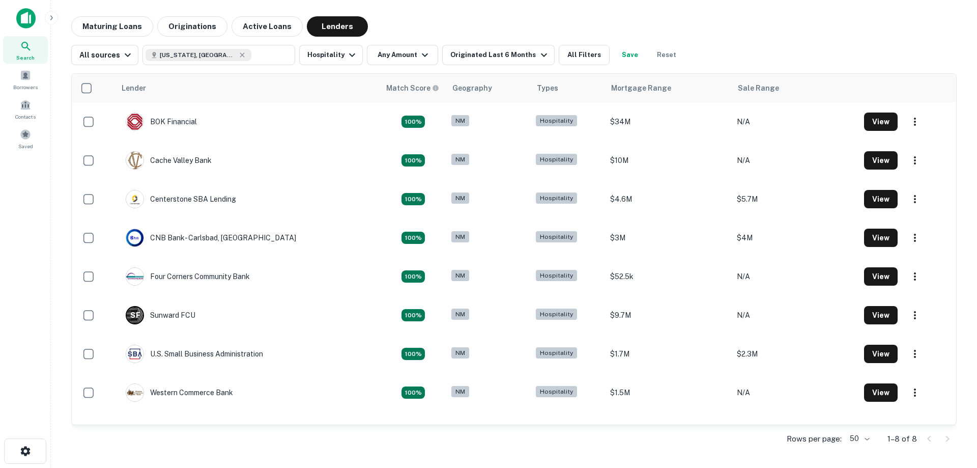 This screenshot has width=977, height=468. Describe the element at coordinates (498, 55) in the screenshot. I see `button: Originated Last 6 Months` at that location.